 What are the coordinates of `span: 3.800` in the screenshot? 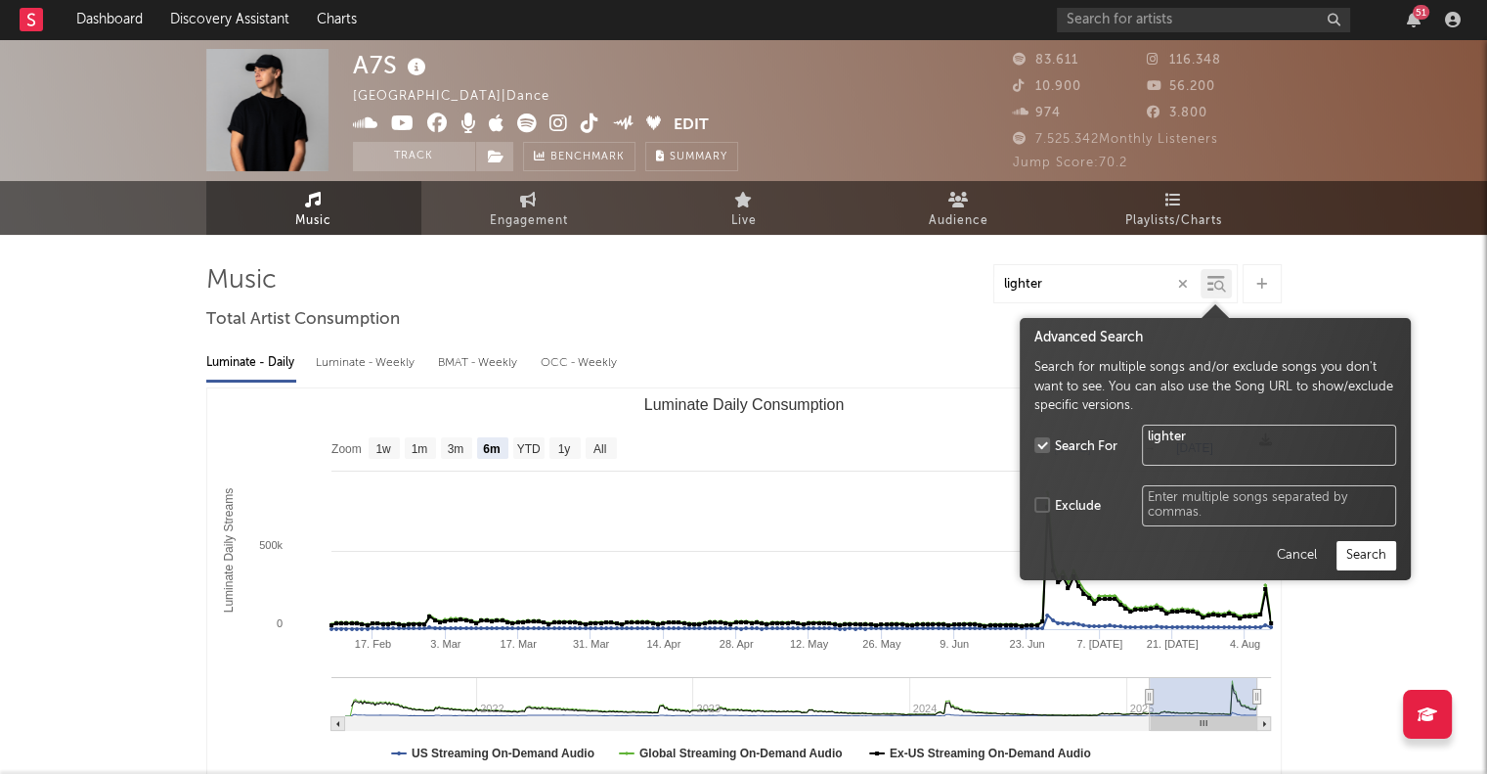 It's located at (1177, 112).